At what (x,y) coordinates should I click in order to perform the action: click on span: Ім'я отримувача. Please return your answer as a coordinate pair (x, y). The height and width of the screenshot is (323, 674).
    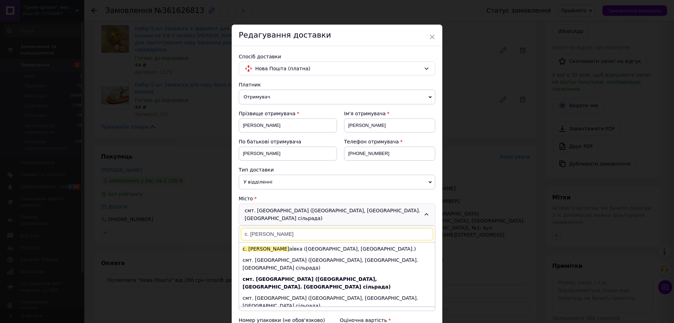
    Looking at the image, I should click on (365, 113).